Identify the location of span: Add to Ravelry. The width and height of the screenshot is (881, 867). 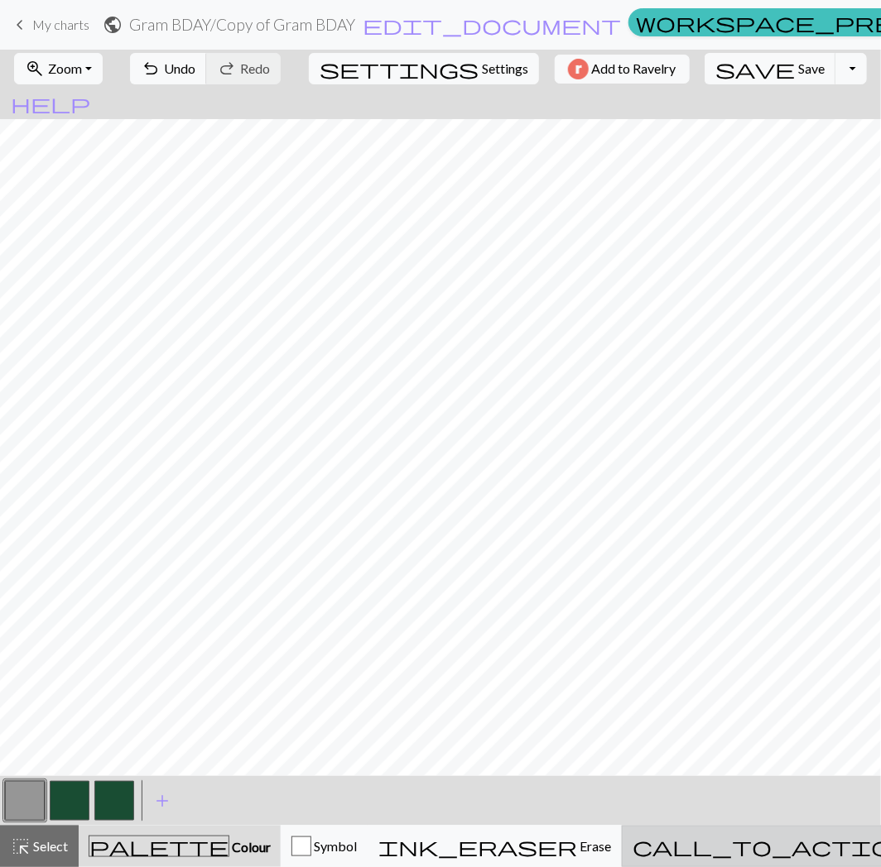
(634, 69).